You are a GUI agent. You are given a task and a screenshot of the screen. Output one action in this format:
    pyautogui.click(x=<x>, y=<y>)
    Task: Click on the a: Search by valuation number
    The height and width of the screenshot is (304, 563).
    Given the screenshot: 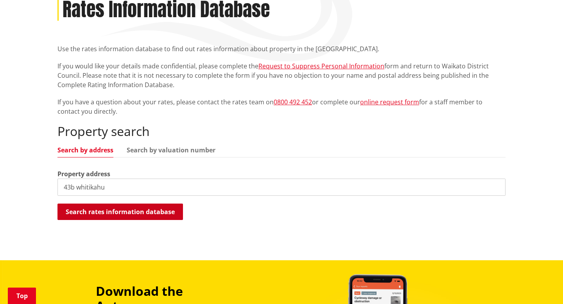 What is the action you would take?
    pyautogui.click(x=171, y=150)
    